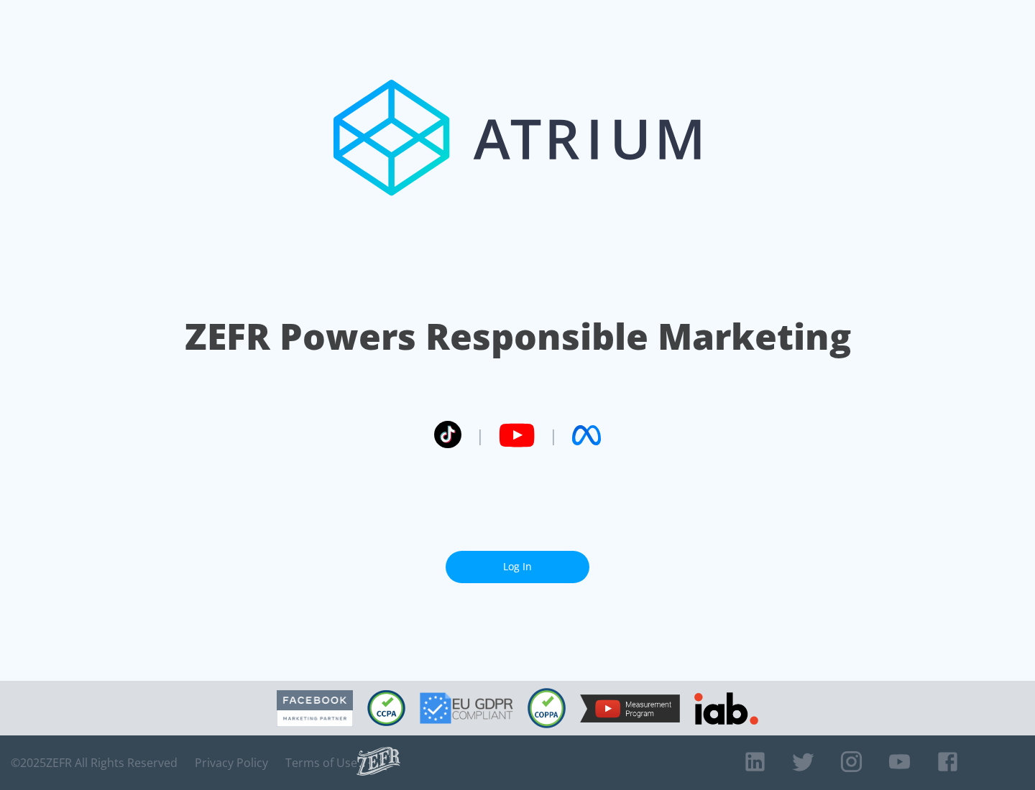  I want to click on a: Privacy Policy, so click(231, 763).